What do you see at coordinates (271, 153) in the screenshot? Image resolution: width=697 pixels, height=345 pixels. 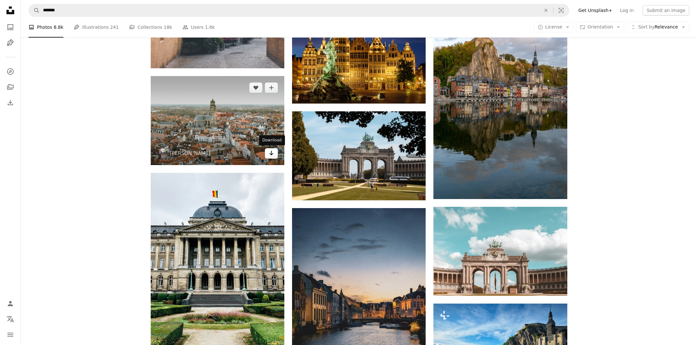 I see `a: Download` at bounding box center [271, 153].